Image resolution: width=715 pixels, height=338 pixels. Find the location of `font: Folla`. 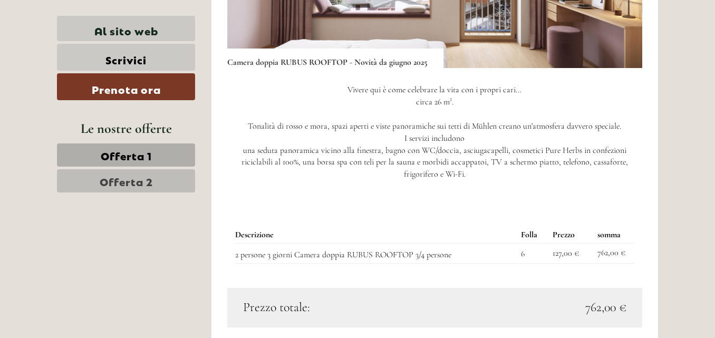

font: Folla is located at coordinates (529, 235).